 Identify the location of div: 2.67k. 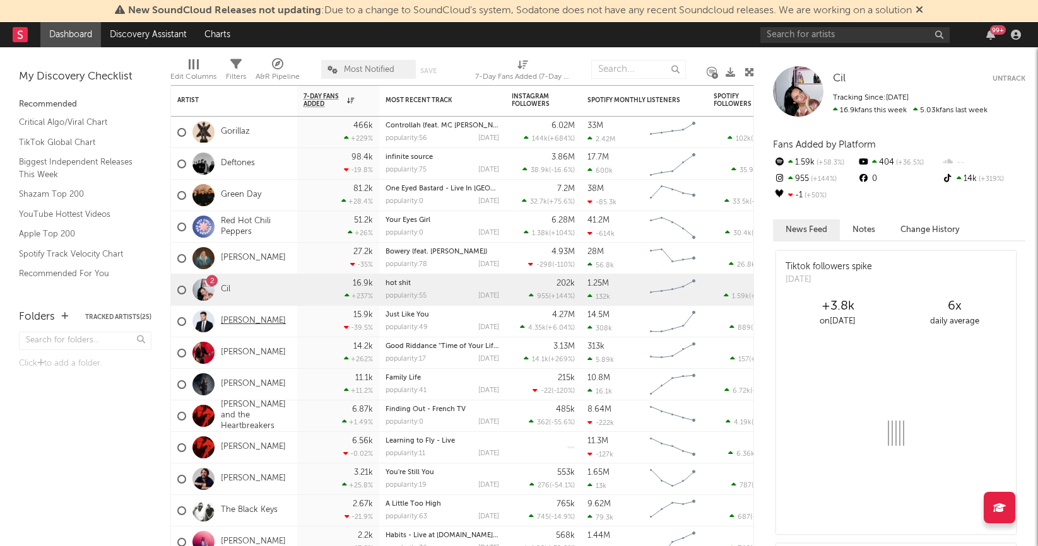
(363, 504).